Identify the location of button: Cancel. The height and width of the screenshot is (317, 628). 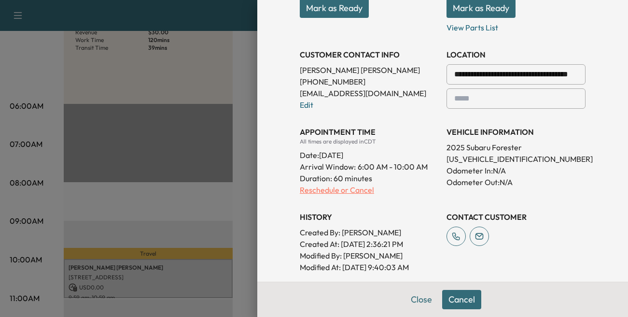
(461, 299).